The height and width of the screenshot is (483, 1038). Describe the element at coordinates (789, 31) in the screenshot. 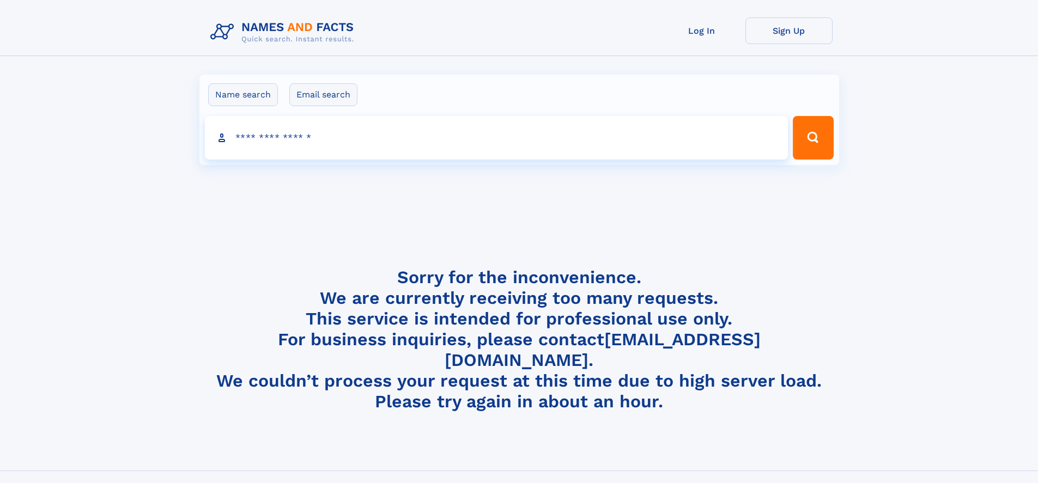

I see `a: Sign Up` at that location.